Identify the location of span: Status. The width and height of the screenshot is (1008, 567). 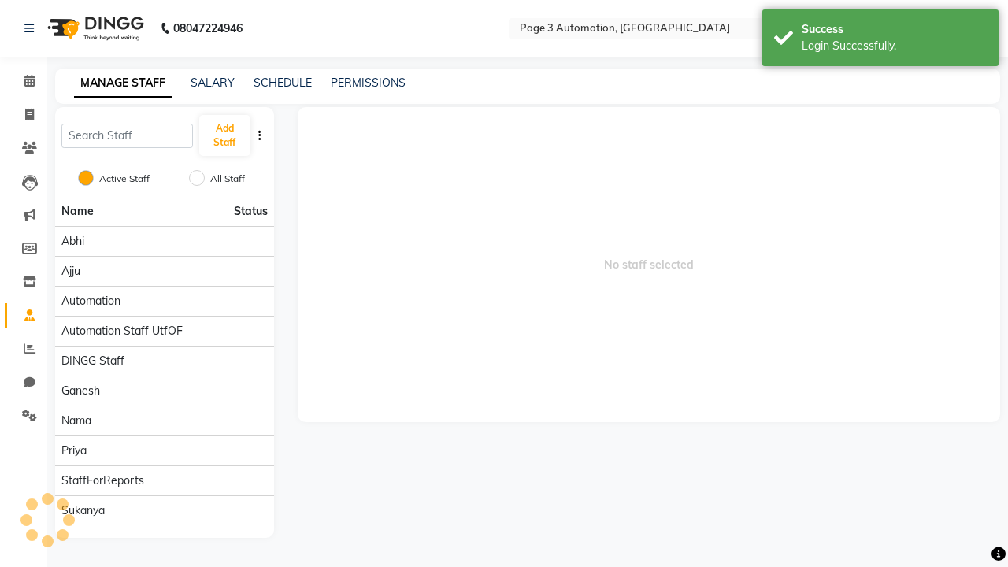
(250, 211).